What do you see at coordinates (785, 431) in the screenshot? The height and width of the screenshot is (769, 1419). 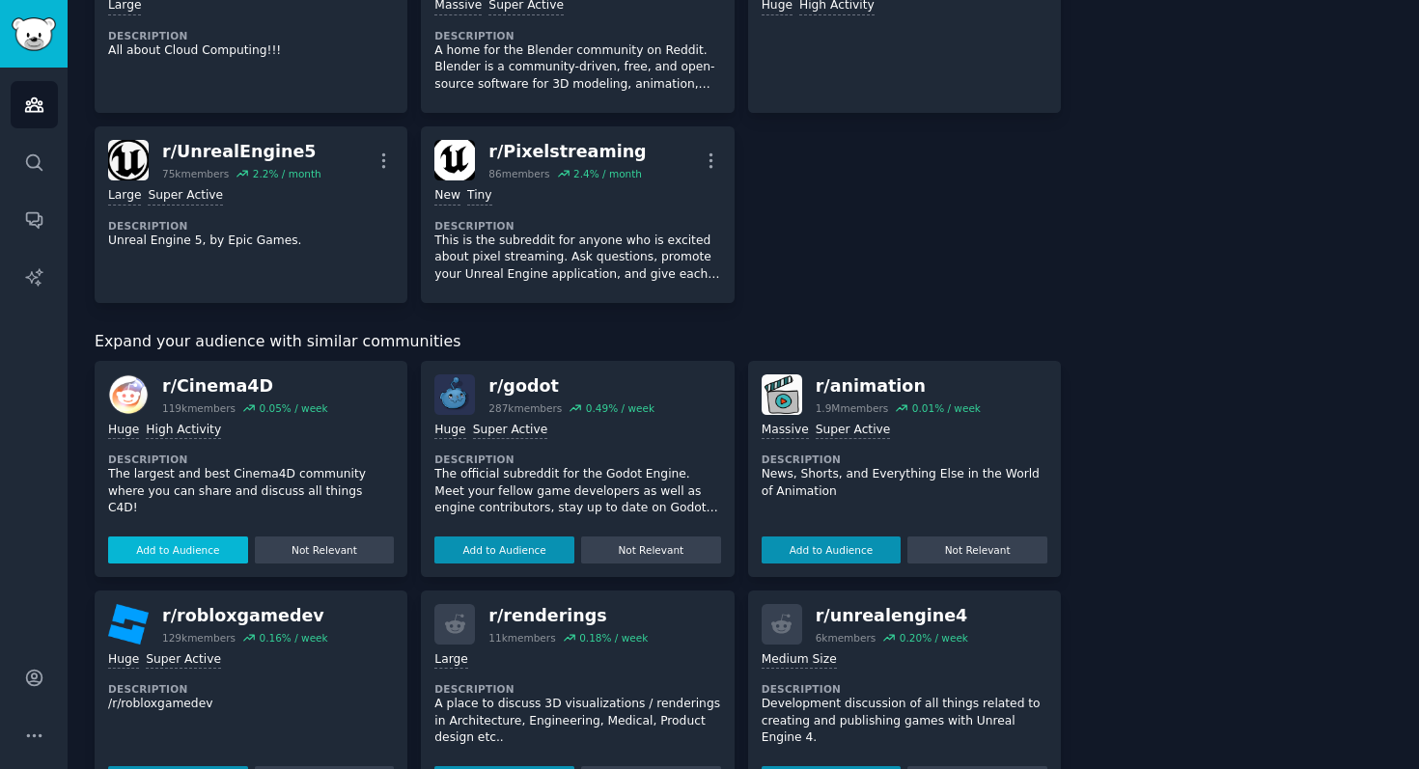 I see `div: Massive` at bounding box center [785, 431].